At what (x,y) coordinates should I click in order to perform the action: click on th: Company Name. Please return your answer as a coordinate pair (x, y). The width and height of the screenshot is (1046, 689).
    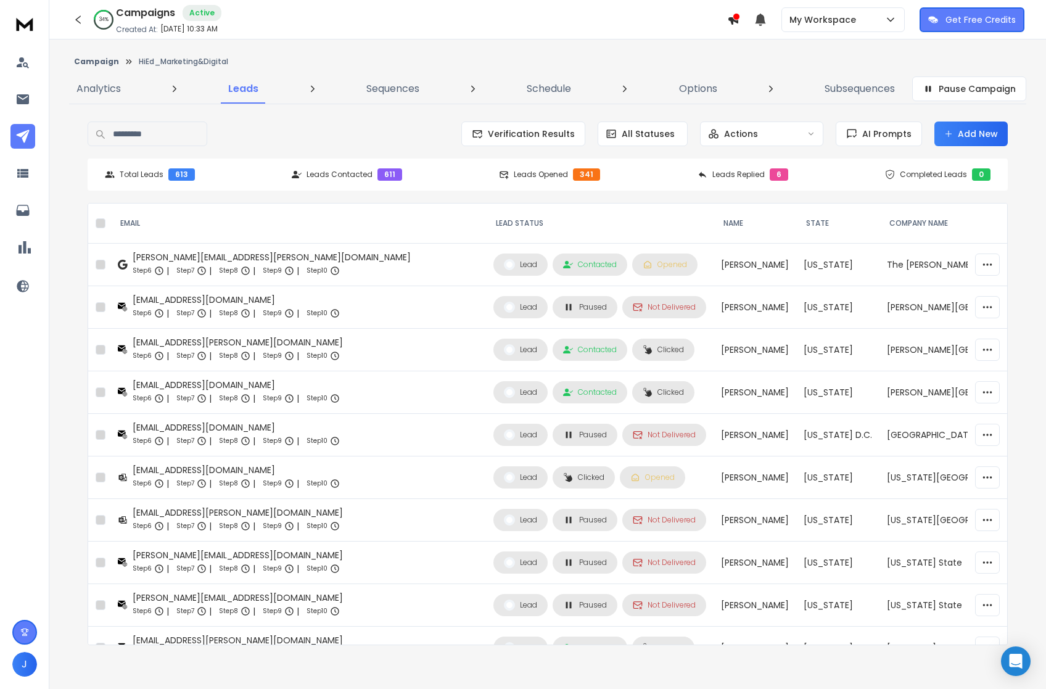
    Looking at the image, I should click on (933, 223).